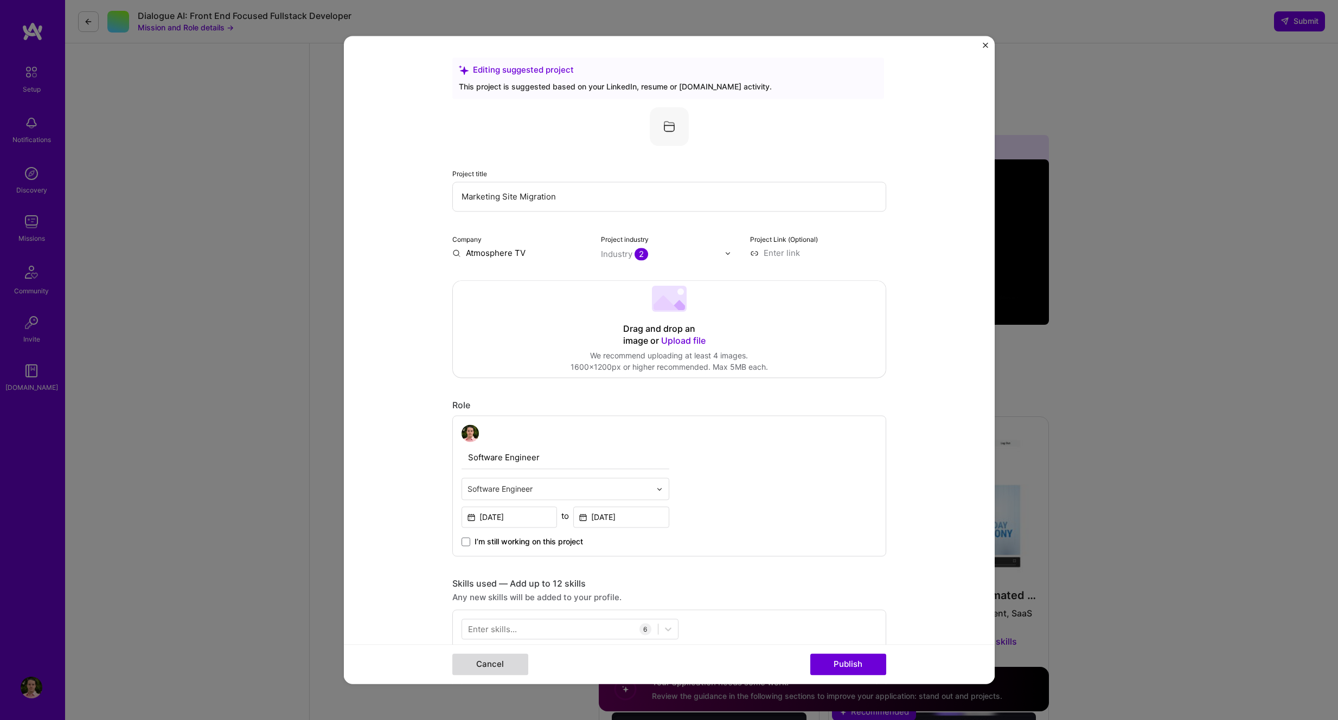 The width and height of the screenshot is (1338, 720). Describe the element at coordinates (669, 355) in the screenshot. I see `div: We recommend uploading at least 4 images.` at that location.